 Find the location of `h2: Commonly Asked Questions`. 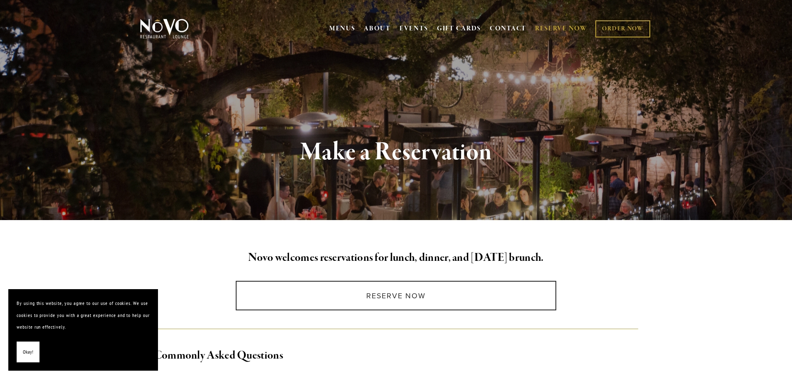

h2: Commonly Asked Questions is located at coordinates (396, 356).